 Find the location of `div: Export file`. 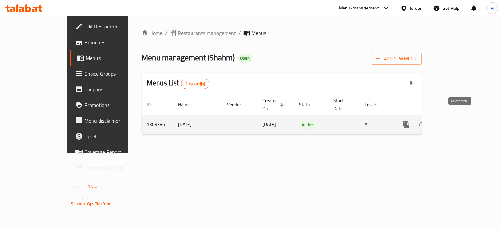

div: Export file is located at coordinates (411, 84).